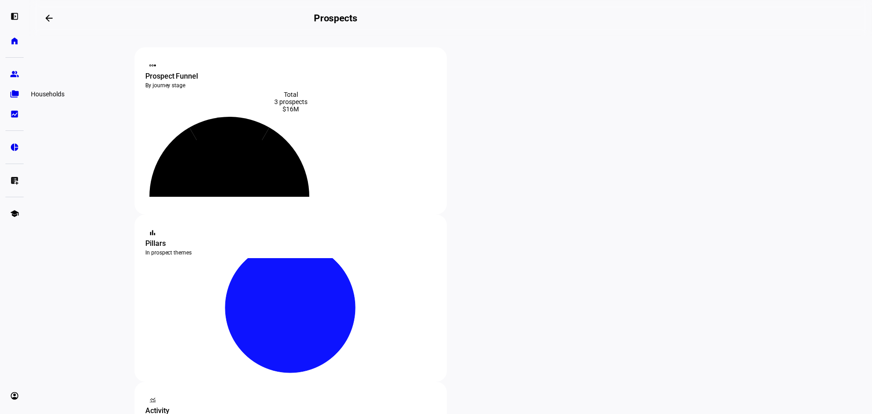 This screenshot has height=414, width=872. What do you see at coordinates (15, 94) in the screenshot?
I see `a: folder_copy` at bounding box center [15, 94].